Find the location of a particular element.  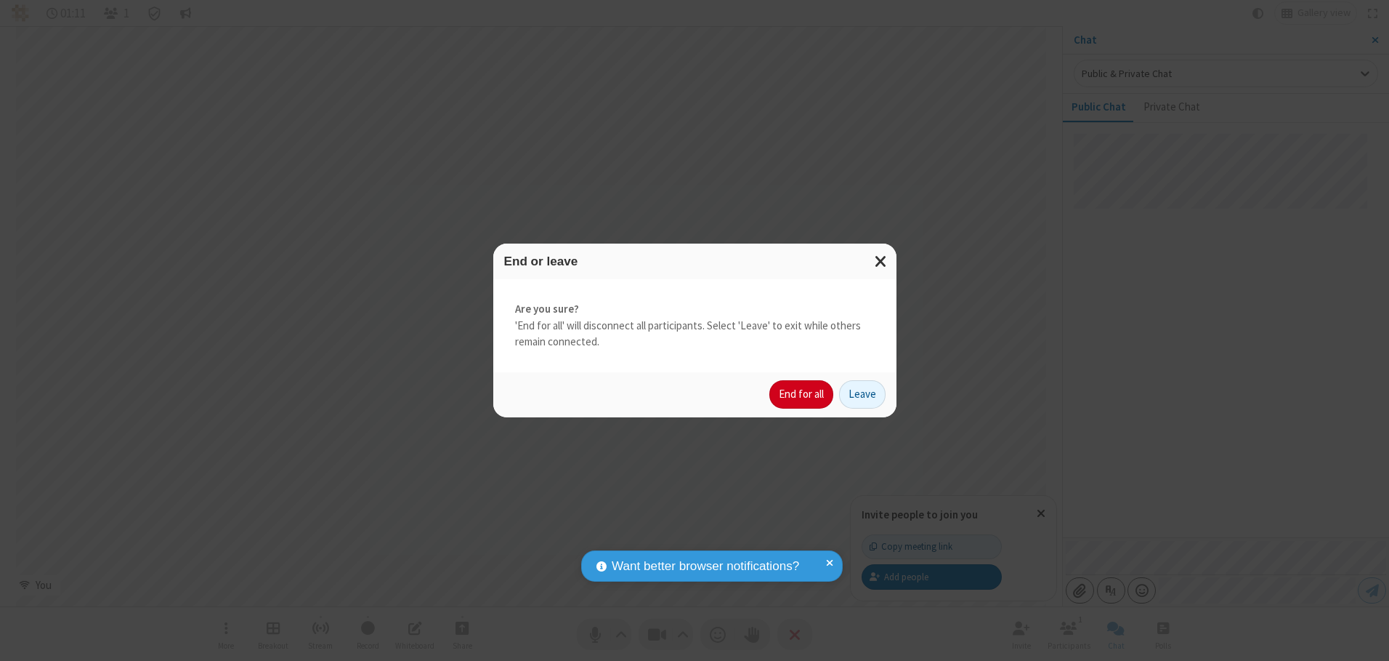

button: Leave is located at coordinates (863, 395).